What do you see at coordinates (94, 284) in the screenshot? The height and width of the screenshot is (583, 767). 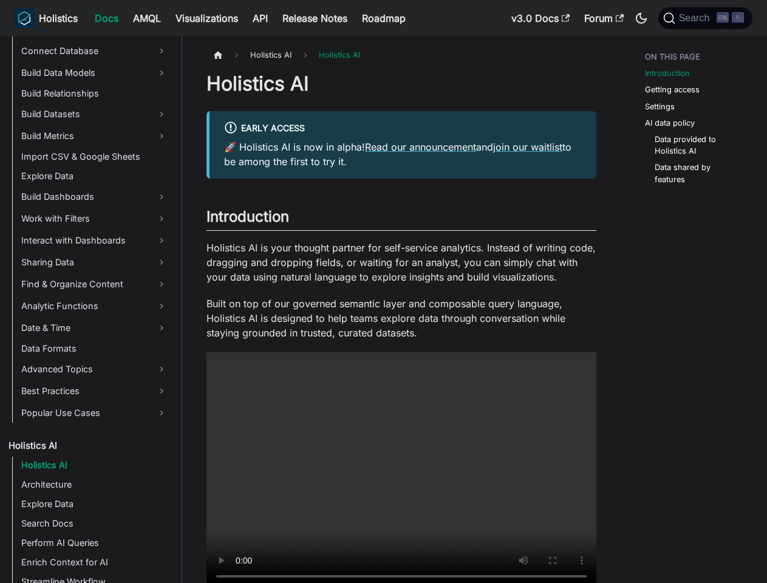 I see `a: Find & Organize Content` at bounding box center [94, 284].